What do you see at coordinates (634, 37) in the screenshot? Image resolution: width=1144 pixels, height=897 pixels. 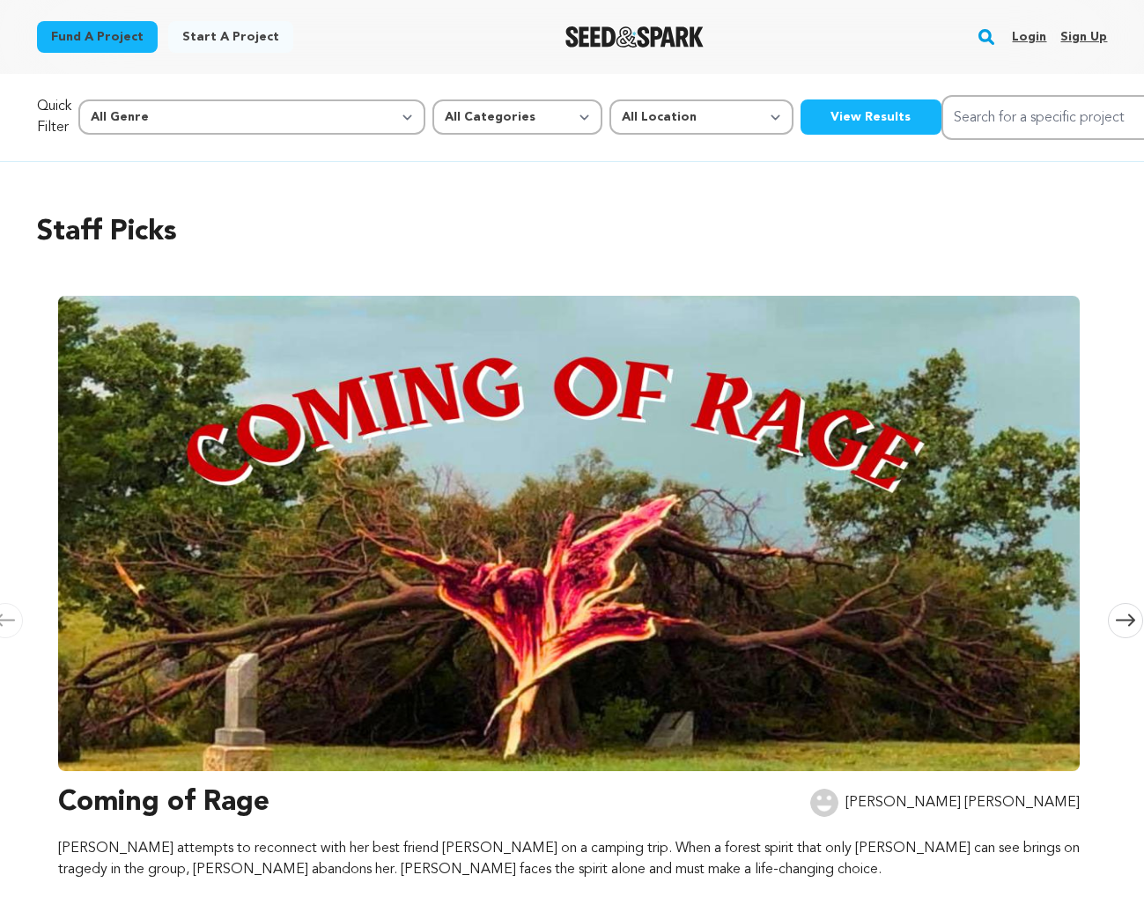 I see `a: Seed&Spark Homepage` at bounding box center [634, 37].